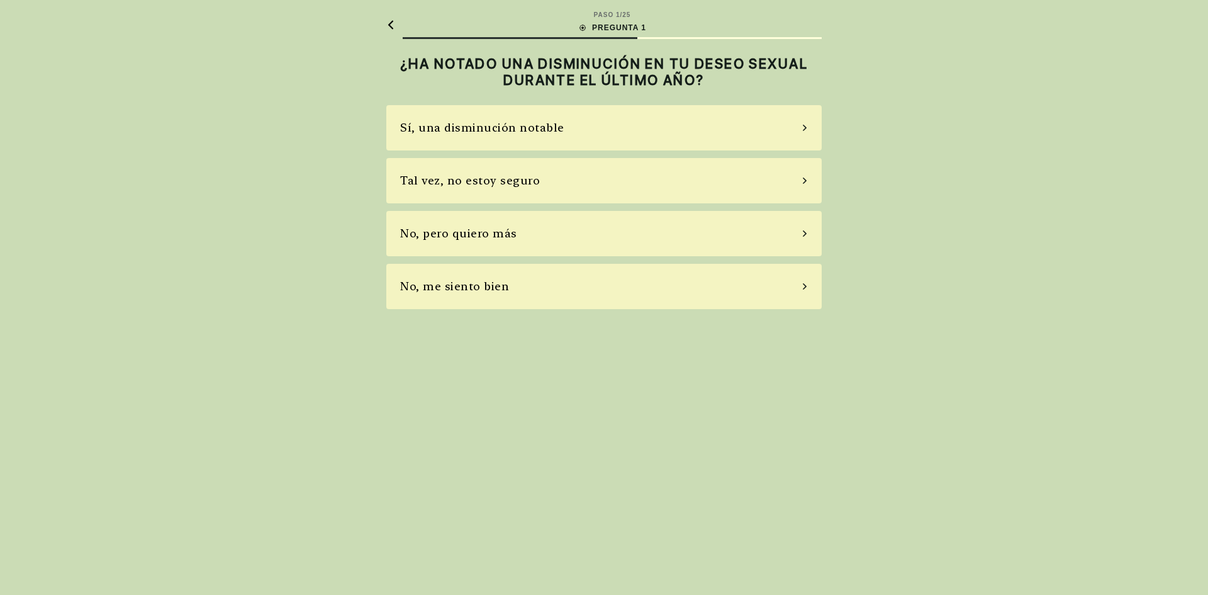 This screenshot has height=595, width=1208. What do you see at coordinates (618, 14) in the screenshot?
I see `font: 1` at bounding box center [618, 14].